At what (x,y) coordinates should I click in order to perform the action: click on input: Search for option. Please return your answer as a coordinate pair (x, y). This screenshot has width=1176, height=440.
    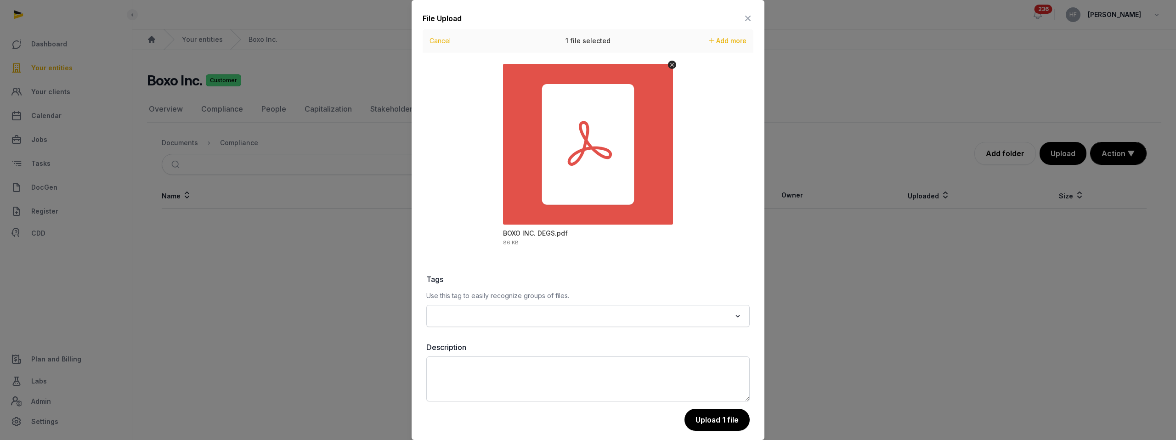
    Looking at the image, I should click on (581, 316).